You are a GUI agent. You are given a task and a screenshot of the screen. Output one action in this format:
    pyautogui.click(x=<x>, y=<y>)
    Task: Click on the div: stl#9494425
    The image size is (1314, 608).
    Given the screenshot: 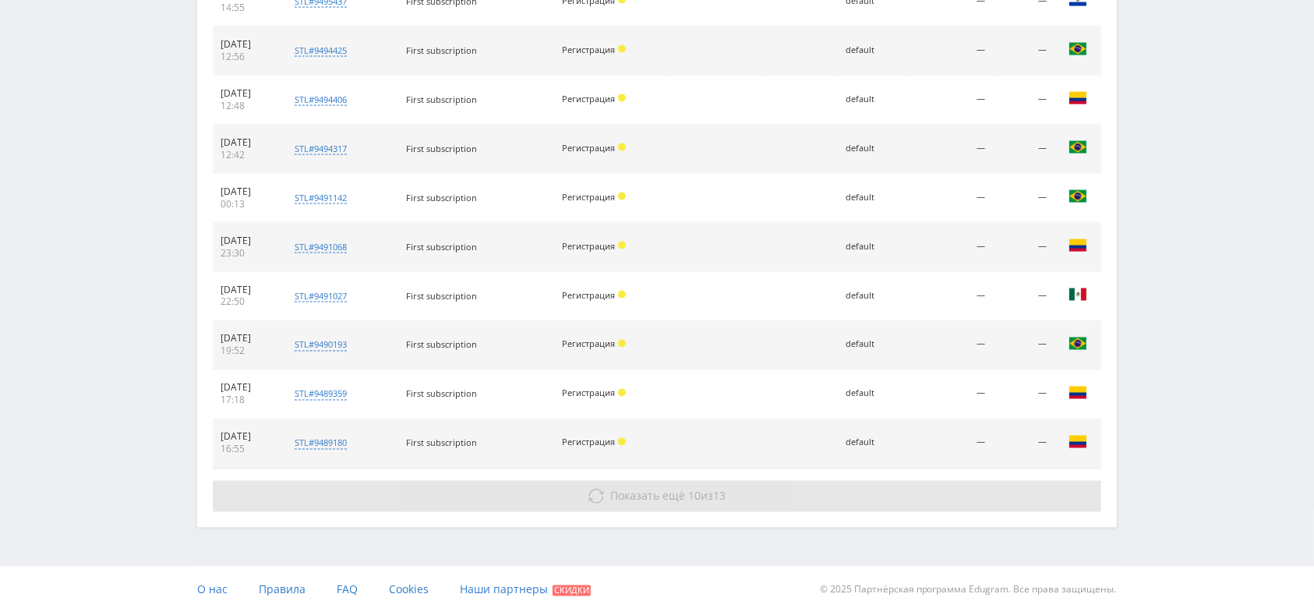 What is the action you would take?
    pyautogui.click(x=320, y=51)
    